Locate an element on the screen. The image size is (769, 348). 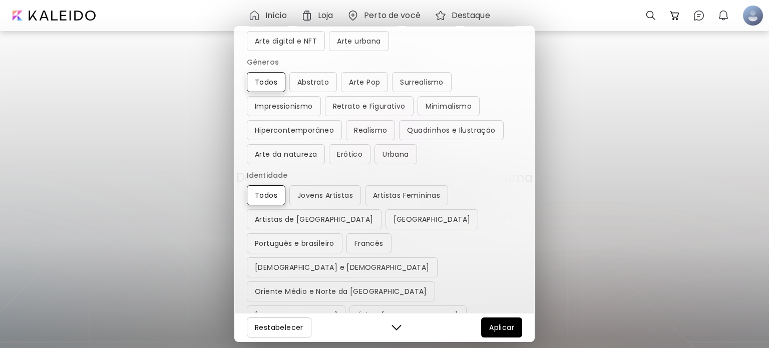
button: Hipercontemporâneo is located at coordinates (294, 130).